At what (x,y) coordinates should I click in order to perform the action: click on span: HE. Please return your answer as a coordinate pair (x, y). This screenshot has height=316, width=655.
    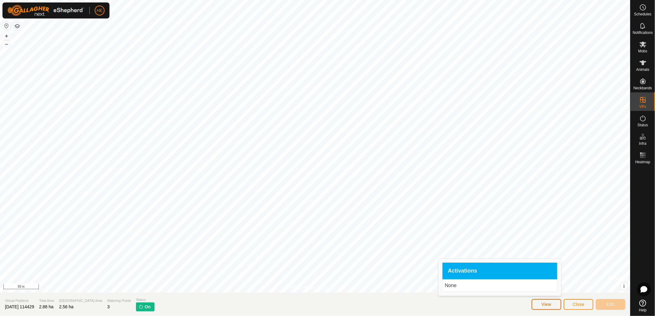
    Looking at the image, I should click on (99, 10).